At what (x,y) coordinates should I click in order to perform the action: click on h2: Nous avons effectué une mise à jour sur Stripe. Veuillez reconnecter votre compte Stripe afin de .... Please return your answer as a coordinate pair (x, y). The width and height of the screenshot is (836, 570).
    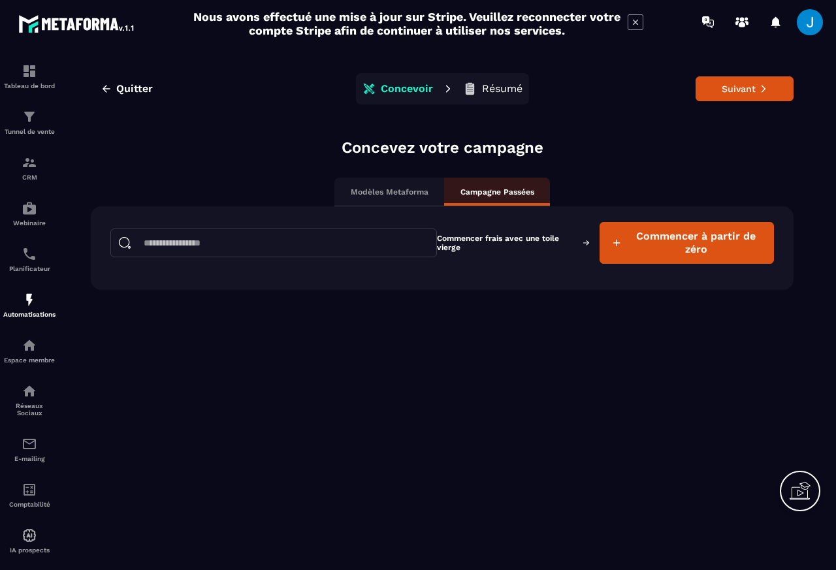
    Looking at the image, I should click on (407, 24).